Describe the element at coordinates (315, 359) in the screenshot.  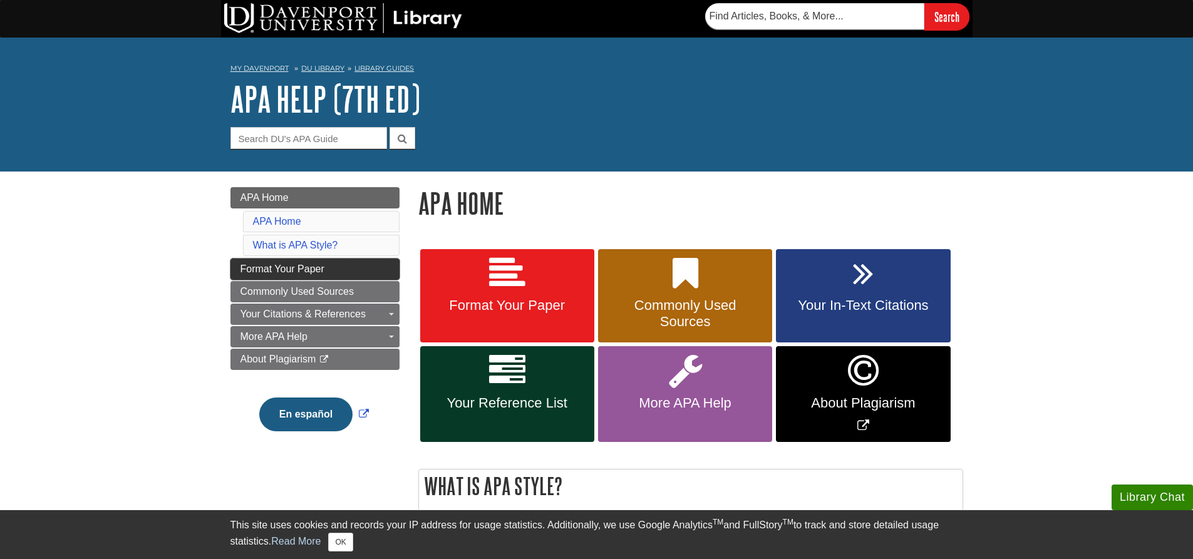
I see `a: About Plagiarism` at that location.